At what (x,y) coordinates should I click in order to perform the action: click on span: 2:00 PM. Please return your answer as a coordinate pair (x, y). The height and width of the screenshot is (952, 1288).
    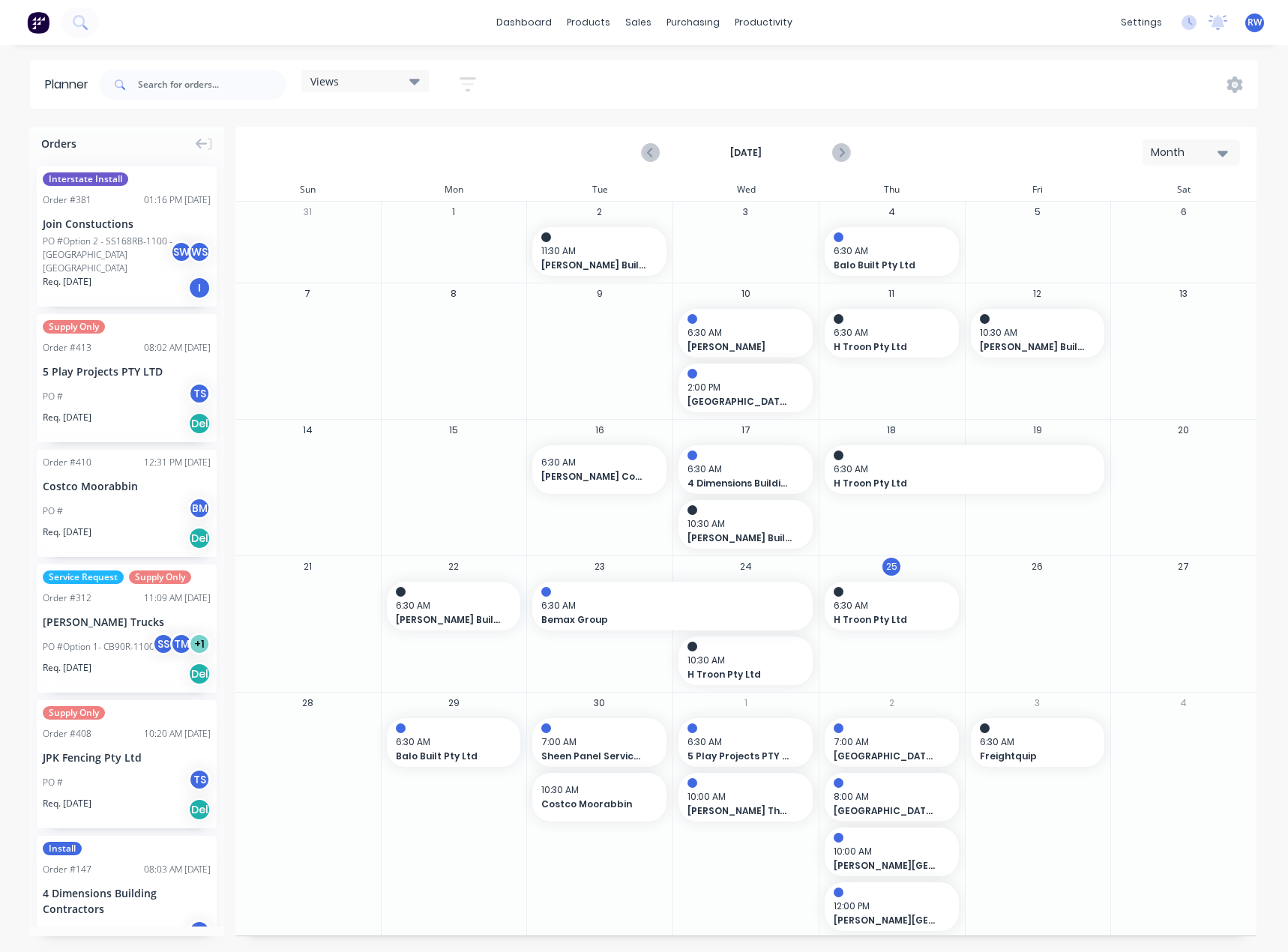
    Looking at the image, I should click on (741, 388).